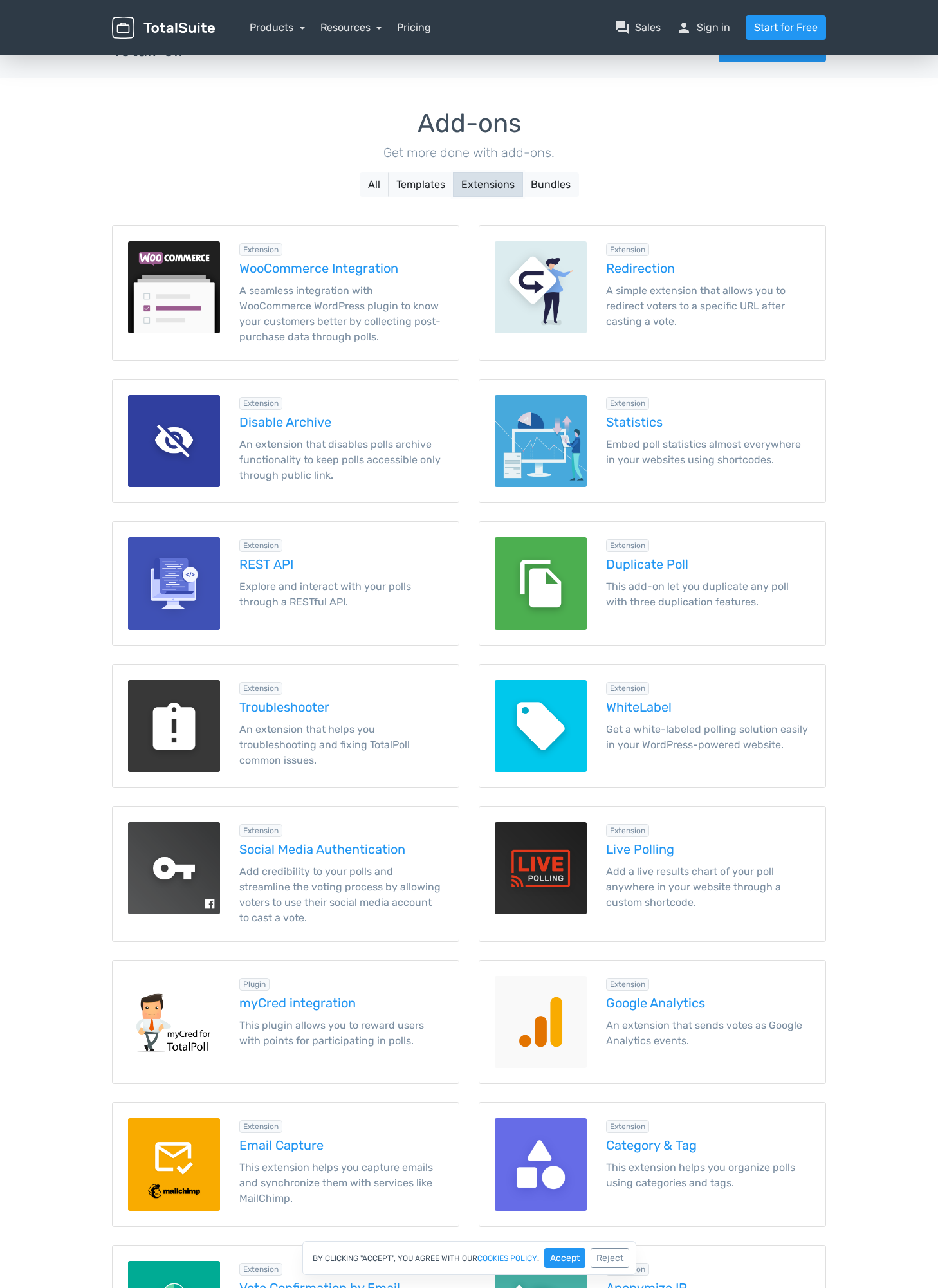 The height and width of the screenshot is (1288, 938). Describe the element at coordinates (341, 1145) in the screenshot. I see `h5: Email Capture extension for TotalPoll` at that location.